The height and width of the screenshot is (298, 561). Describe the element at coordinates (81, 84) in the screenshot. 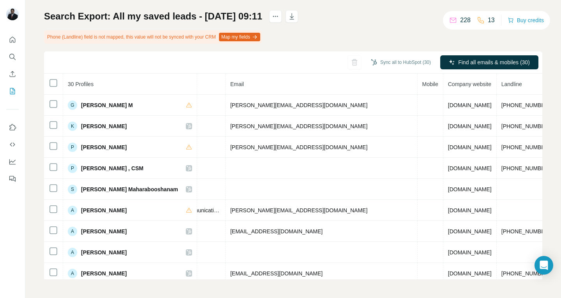

I see `span: 30 Profiles` at that location.